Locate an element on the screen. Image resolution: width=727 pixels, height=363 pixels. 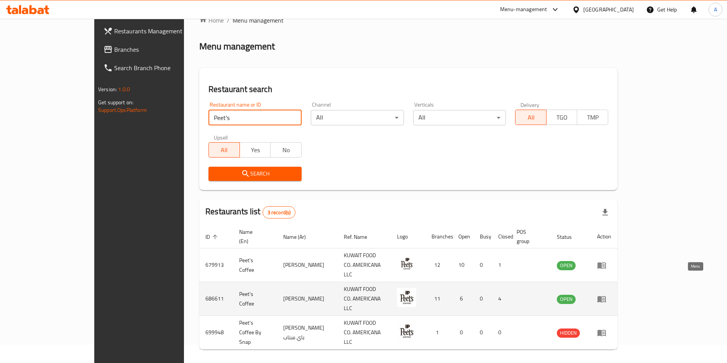
input: Search for restaurant name or ID.. is located at coordinates (255, 118).